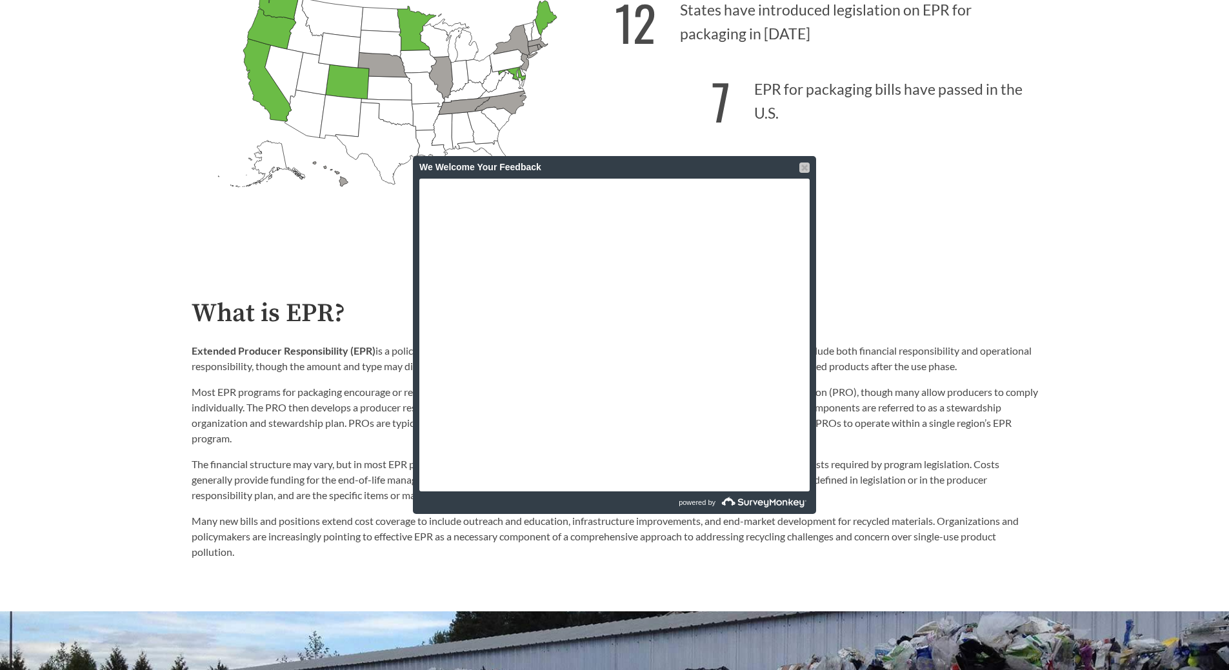 The height and width of the screenshot is (670, 1229). I want to click on strong: 7, so click(720, 101).